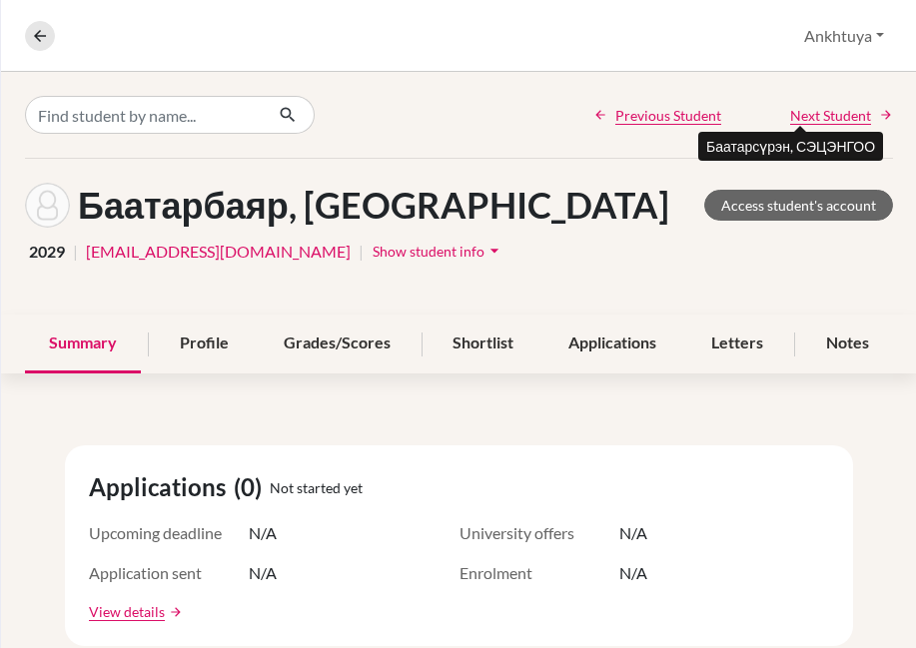  I want to click on a: Next Student, so click(841, 115).